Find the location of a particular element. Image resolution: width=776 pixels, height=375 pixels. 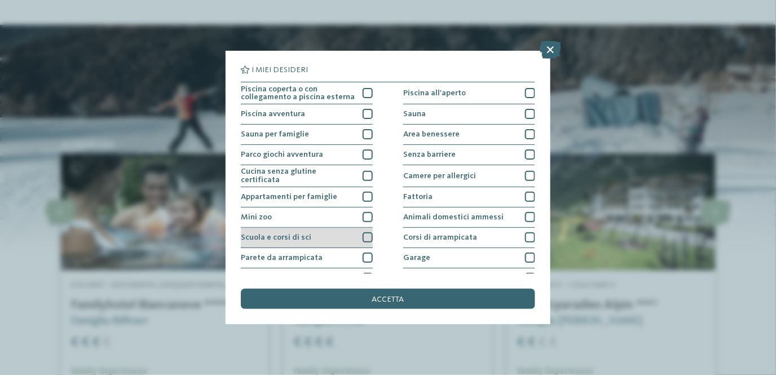

span: Sauna per famiglie is located at coordinates (275, 134).